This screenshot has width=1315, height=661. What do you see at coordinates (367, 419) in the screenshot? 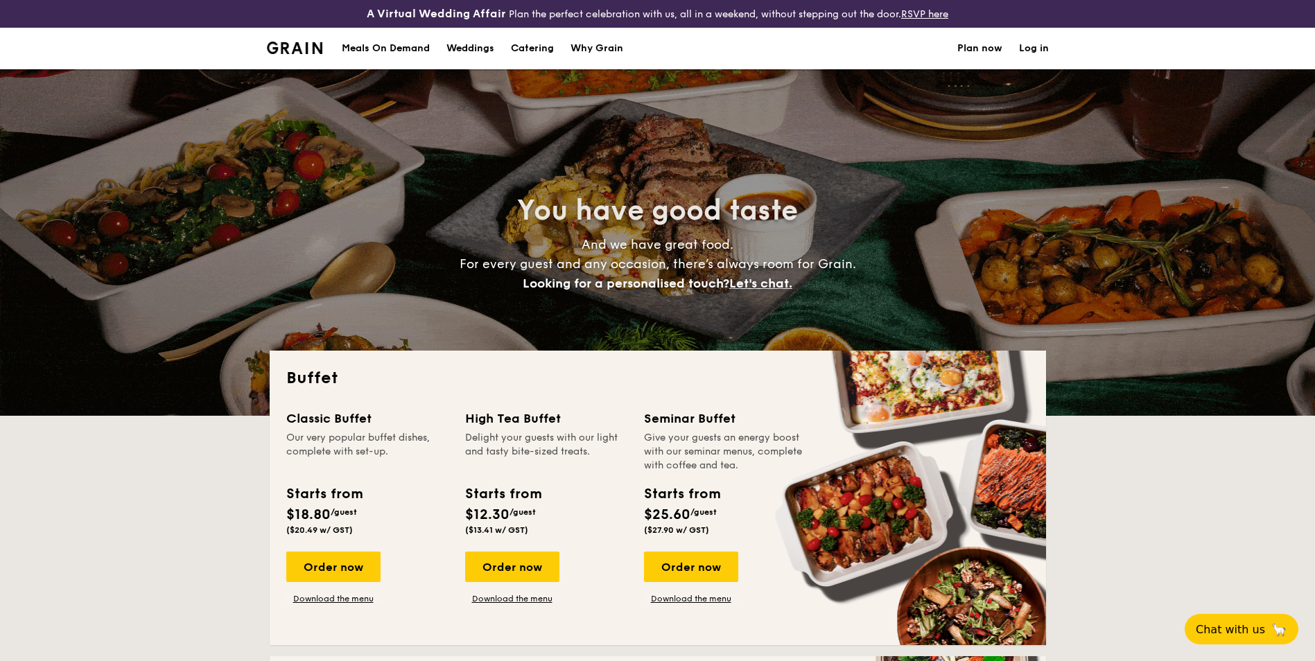
I see `div: Classic Buffet` at bounding box center [367, 419].